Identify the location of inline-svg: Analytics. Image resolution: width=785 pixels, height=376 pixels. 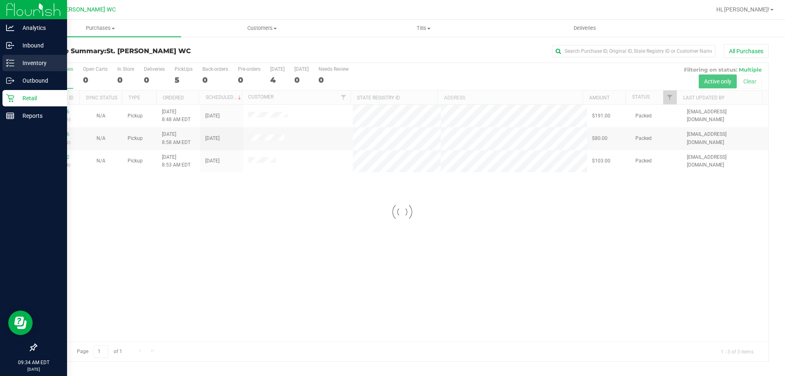
(10, 28).